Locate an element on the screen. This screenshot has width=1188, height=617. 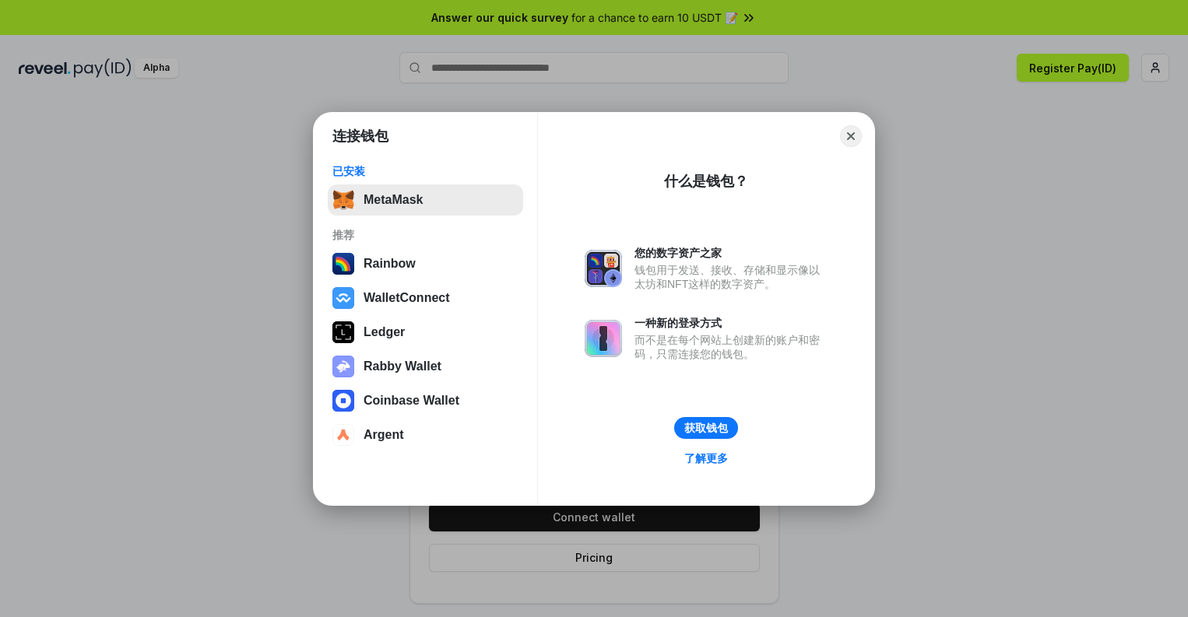
button: Rainbow is located at coordinates (425, 264).